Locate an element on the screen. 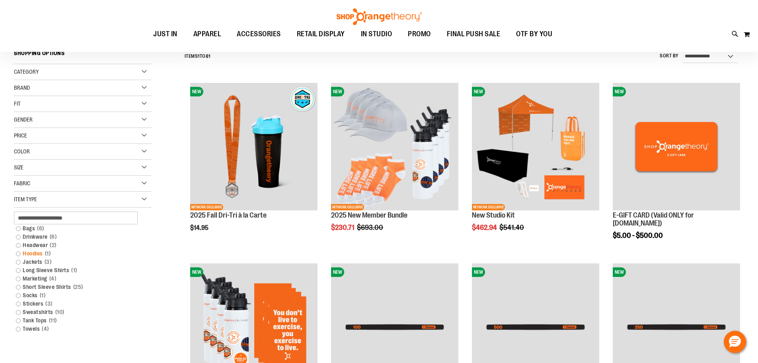 This screenshot has height=363, width=758. a: APPAREL is located at coordinates (207, 34).